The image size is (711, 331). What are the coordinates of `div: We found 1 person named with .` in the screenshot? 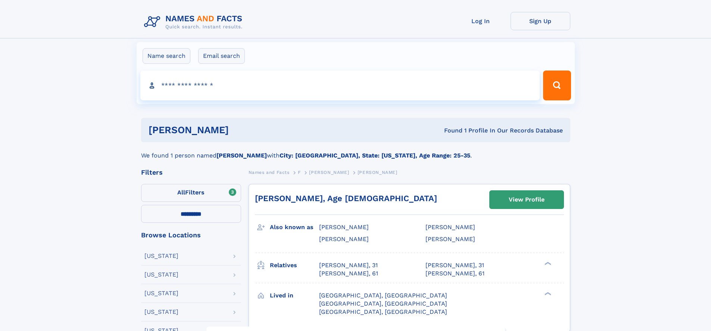 It's located at (356, 151).